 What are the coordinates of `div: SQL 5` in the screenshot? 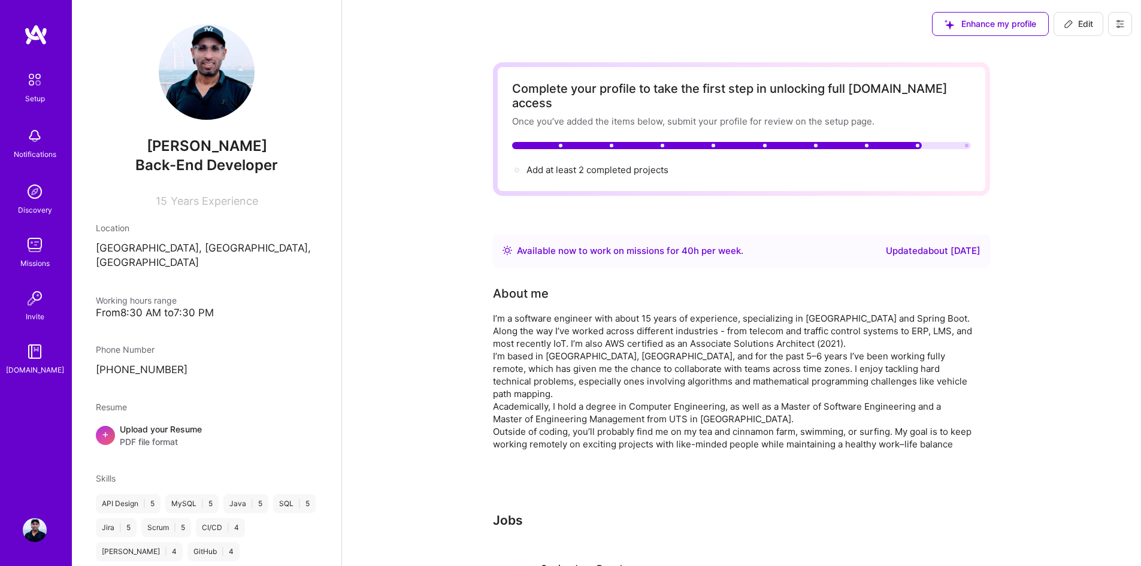 It's located at (294, 504).